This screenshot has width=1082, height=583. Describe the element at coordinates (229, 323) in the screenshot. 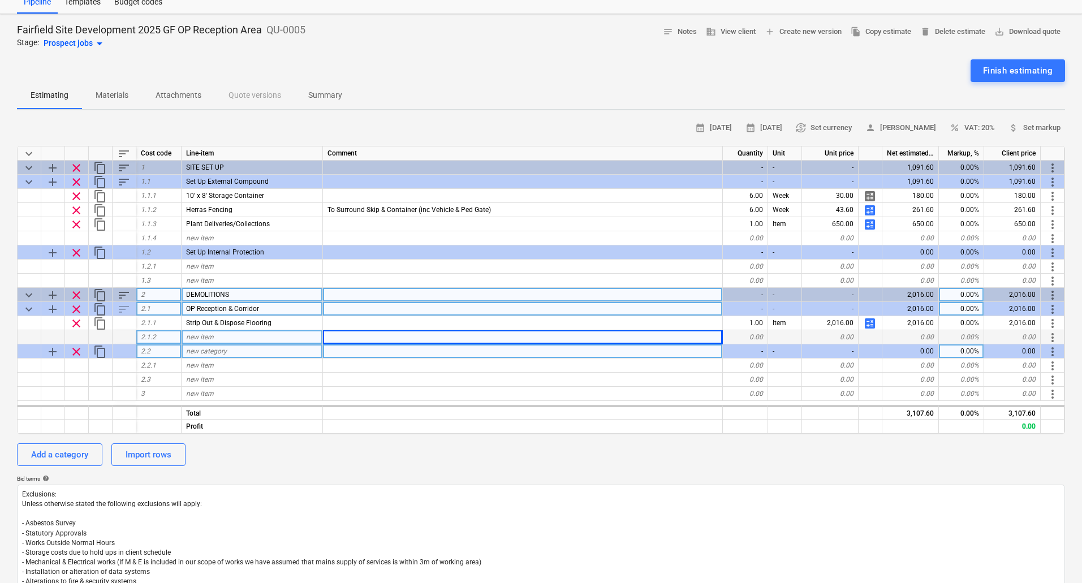

I see `span: Strip Out & Dispose Flooring` at that location.